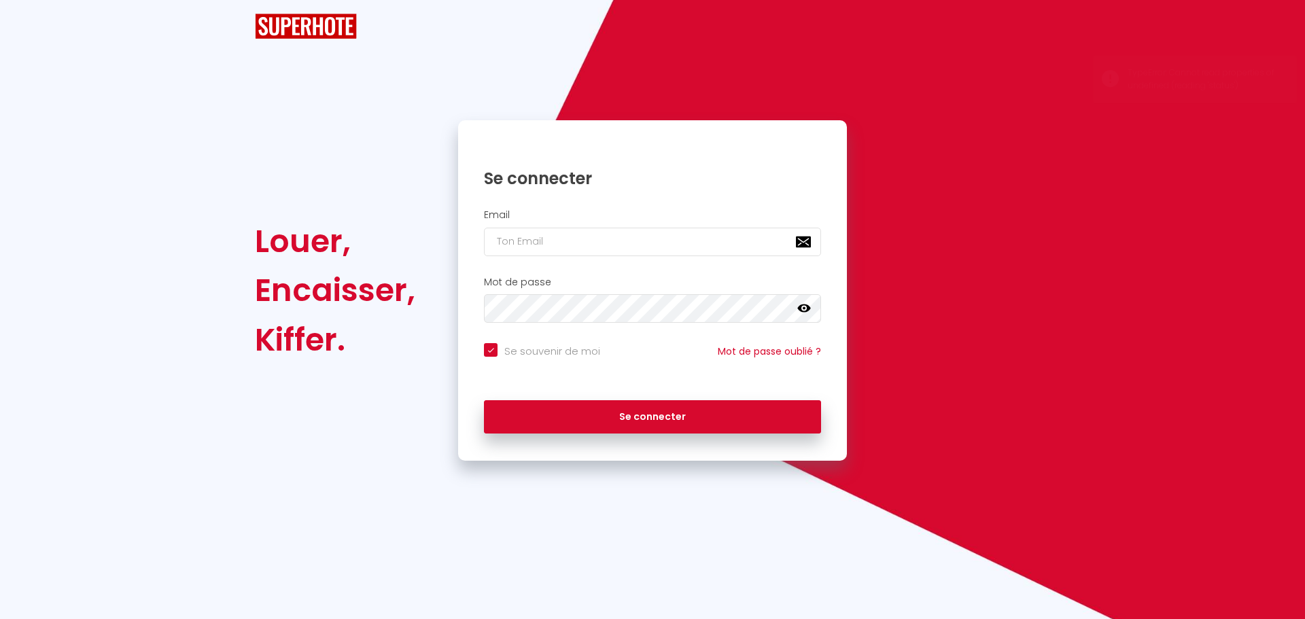 The height and width of the screenshot is (619, 1305). Describe the element at coordinates (652, 417) in the screenshot. I see `button: Se connecter` at that location.